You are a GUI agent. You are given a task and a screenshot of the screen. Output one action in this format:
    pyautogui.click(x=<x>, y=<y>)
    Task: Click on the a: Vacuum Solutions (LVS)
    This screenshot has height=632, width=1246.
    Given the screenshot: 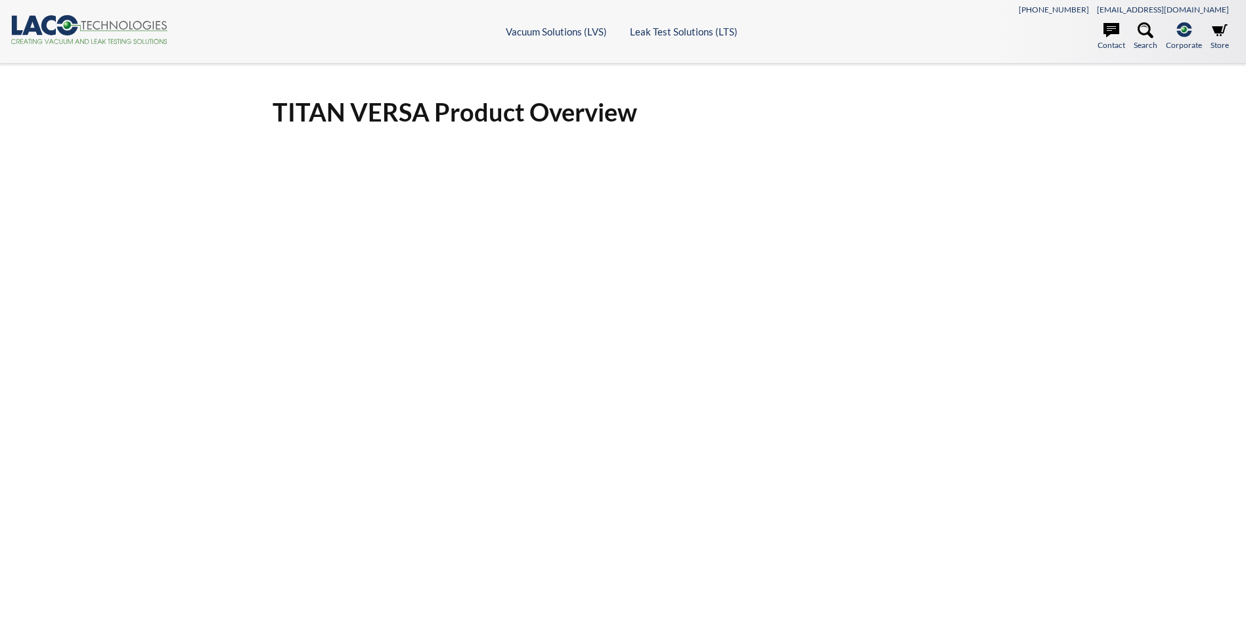 What is the action you would take?
    pyautogui.click(x=556, y=32)
    